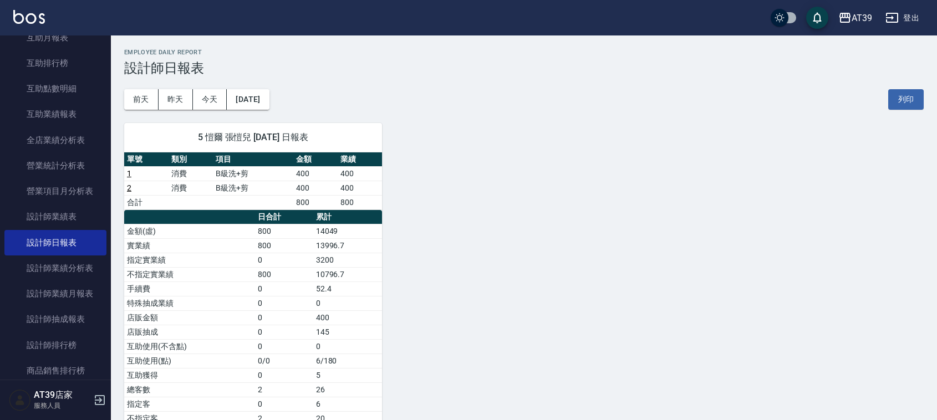 The height and width of the screenshot is (420, 937). Describe the element at coordinates (190, 246) in the screenshot. I see `td: 實業績` at that location.